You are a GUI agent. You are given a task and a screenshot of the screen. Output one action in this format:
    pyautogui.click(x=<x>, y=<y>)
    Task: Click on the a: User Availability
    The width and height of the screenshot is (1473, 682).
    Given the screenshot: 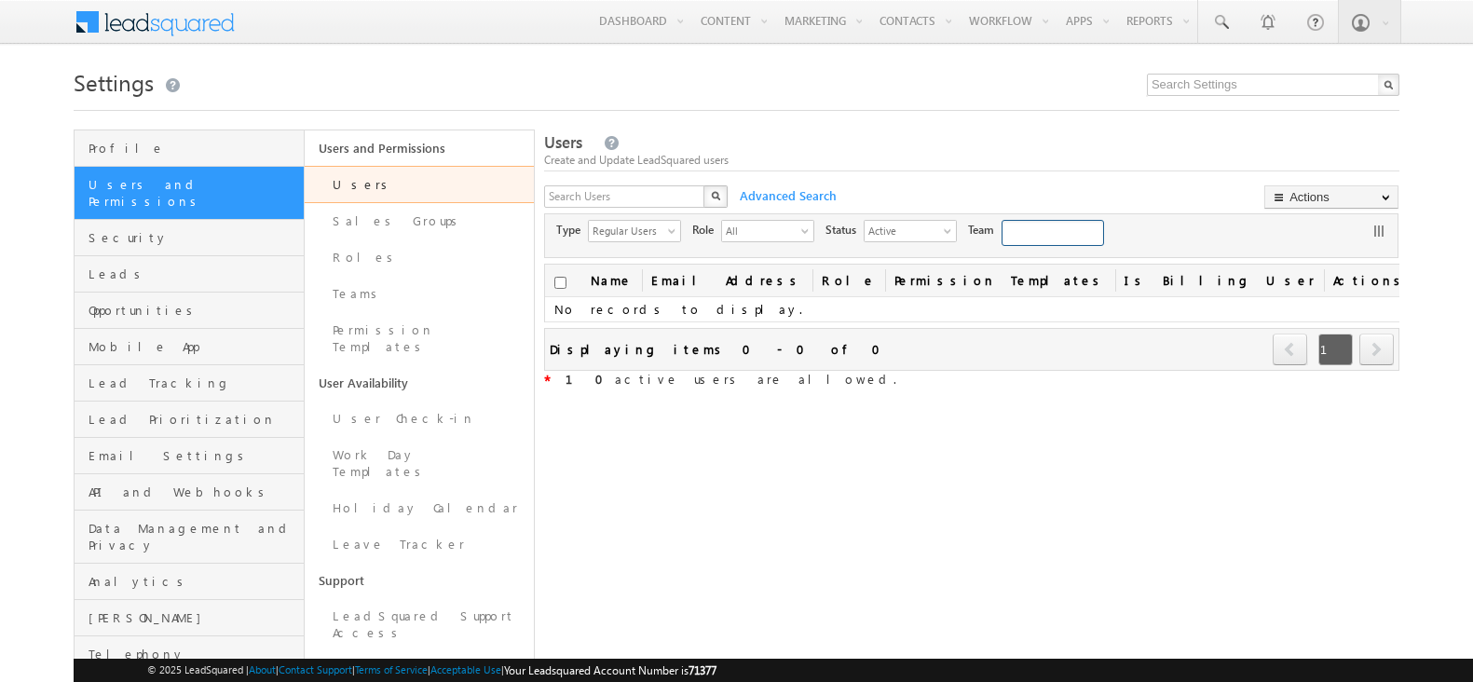 What is the action you would take?
    pyautogui.click(x=419, y=383)
    